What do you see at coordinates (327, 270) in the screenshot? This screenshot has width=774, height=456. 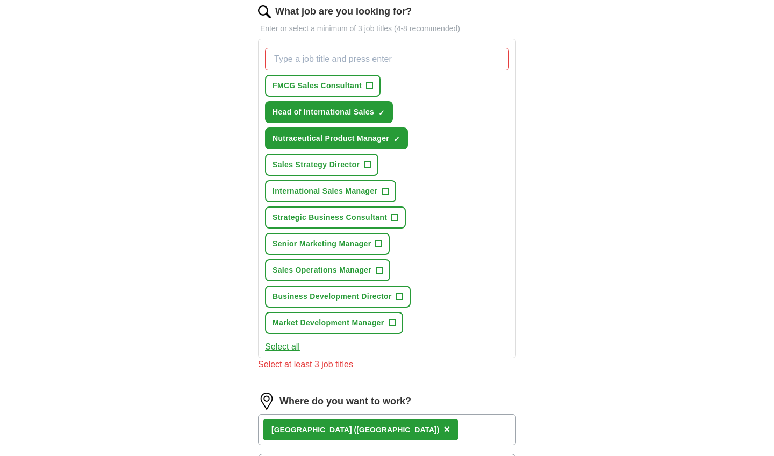 I see `button: Sales Operations Manager` at bounding box center [327, 270].